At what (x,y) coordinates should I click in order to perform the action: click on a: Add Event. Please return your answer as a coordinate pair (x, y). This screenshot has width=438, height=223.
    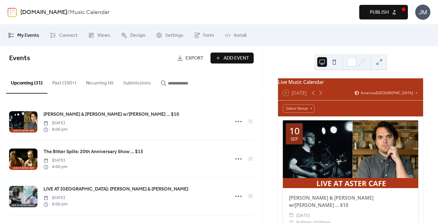
    Looking at the image, I should click on (232, 58).